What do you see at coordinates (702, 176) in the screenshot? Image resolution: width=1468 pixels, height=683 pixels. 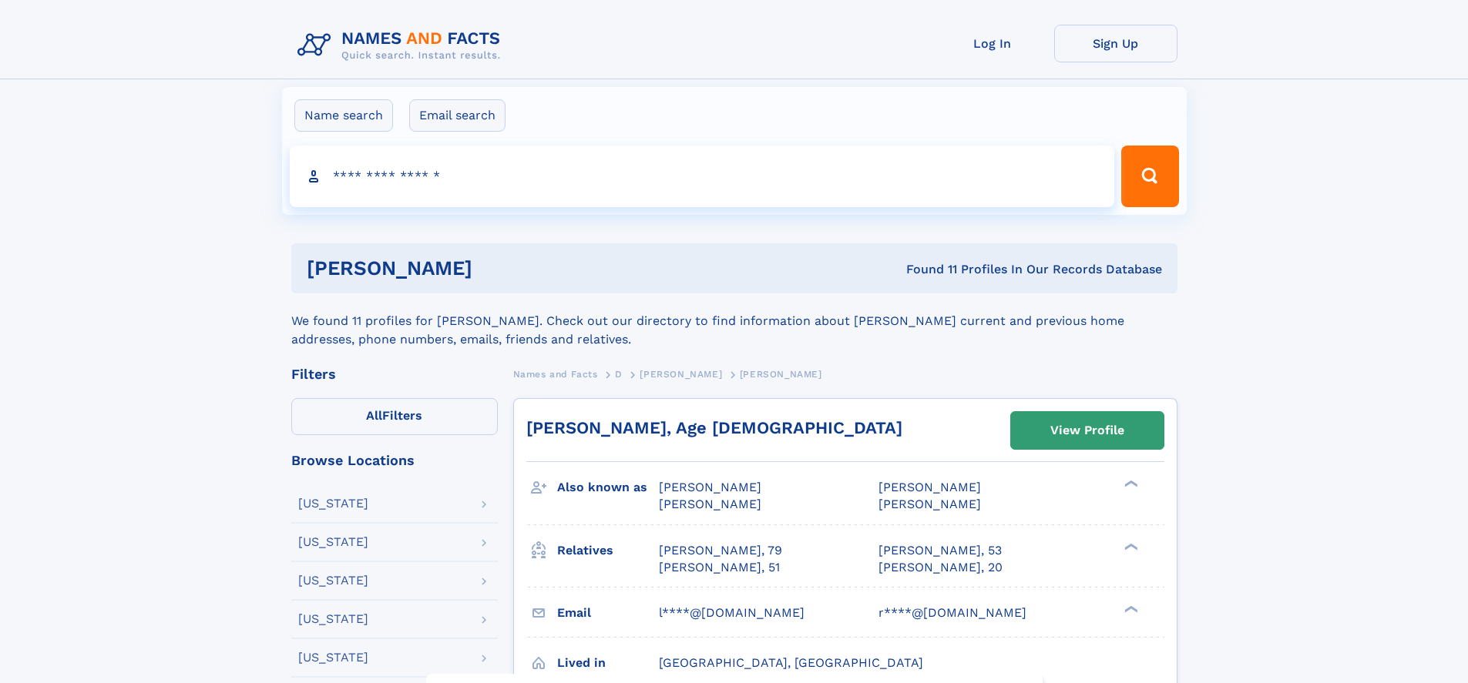 I see `input: search input` at bounding box center [702, 176].